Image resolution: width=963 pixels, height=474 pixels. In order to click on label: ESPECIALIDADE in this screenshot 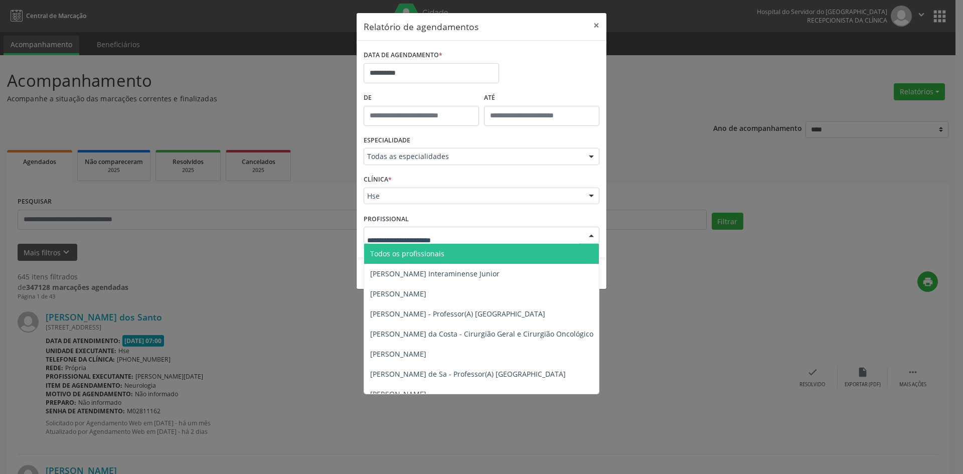, I will do `click(387, 140)`.